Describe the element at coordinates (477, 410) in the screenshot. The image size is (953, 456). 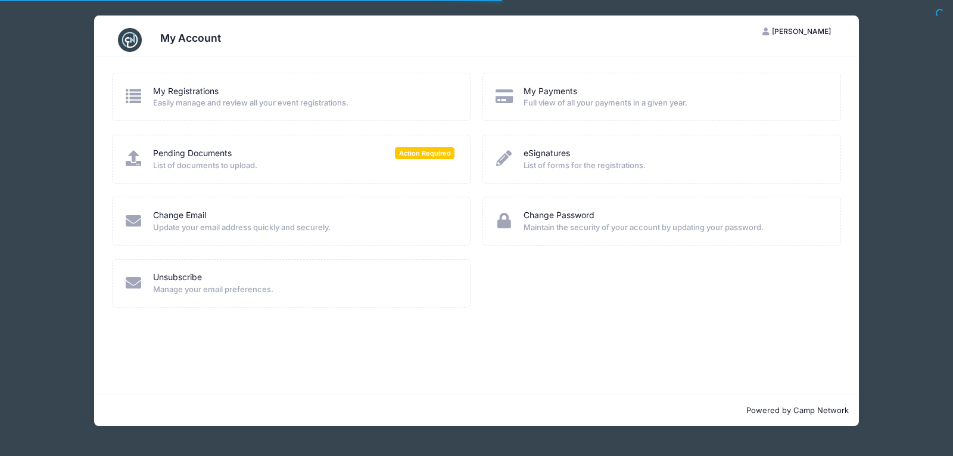
I see `p: Powered by Camp Network` at that location.